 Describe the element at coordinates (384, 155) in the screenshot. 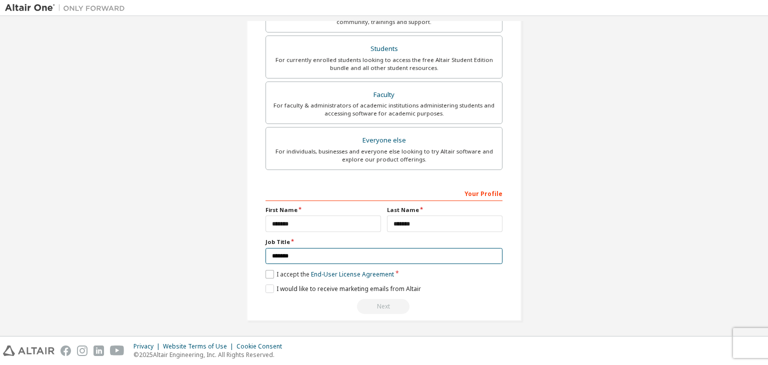

I see `div: For individuals, businesses and everyone else looking to try Altair software and explore our prod...` at that location.